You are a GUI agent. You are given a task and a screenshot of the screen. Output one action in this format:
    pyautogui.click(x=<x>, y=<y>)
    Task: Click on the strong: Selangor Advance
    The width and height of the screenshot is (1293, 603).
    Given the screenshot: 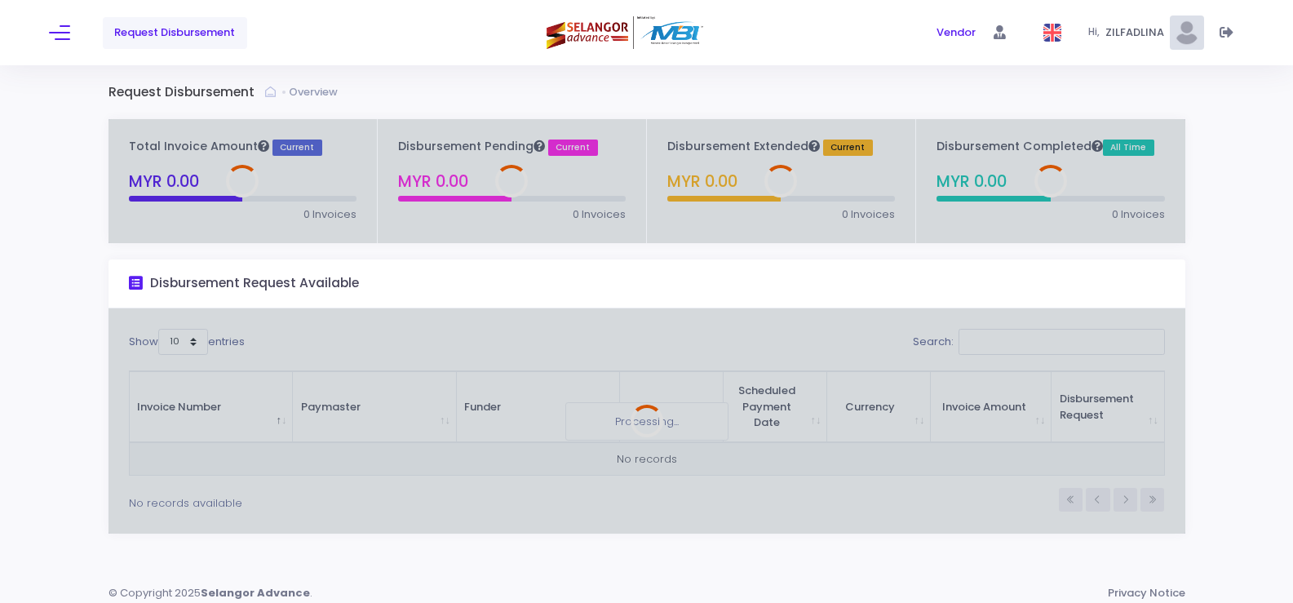 What is the action you would take?
    pyautogui.click(x=255, y=593)
    